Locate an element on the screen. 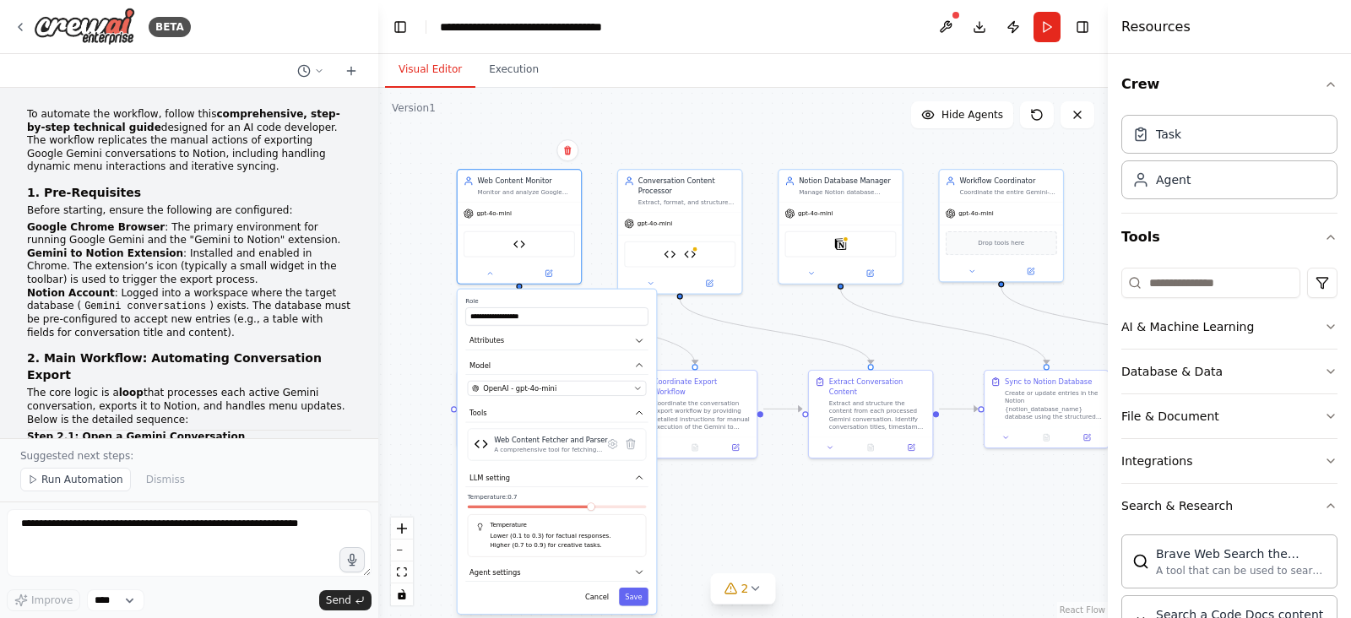 The image size is (1351, 618). h5: Temperature is located at coordinates (557, 525).